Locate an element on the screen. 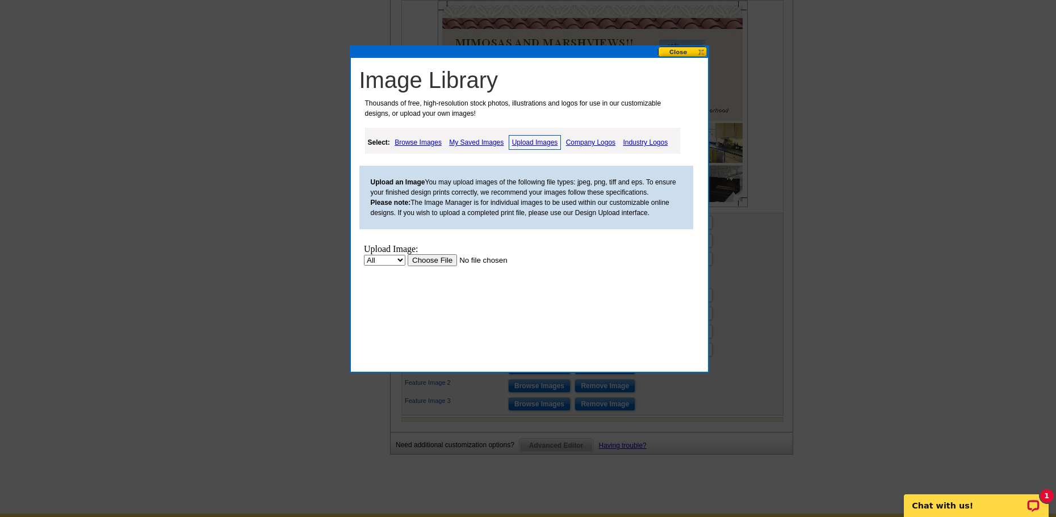  a: Upload Images is located at coordinates (535, 142).